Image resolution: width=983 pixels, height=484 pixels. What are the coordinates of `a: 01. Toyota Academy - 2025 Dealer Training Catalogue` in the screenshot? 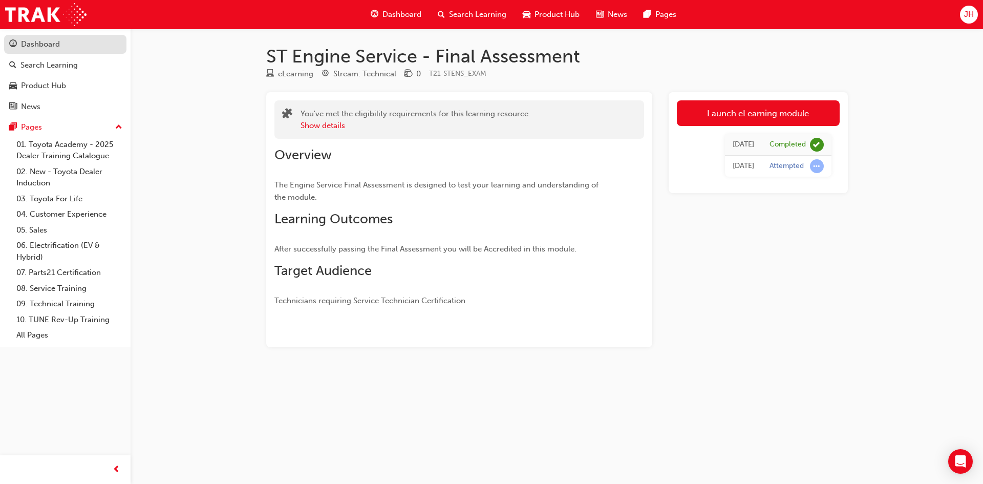 It's located at (69, 150).